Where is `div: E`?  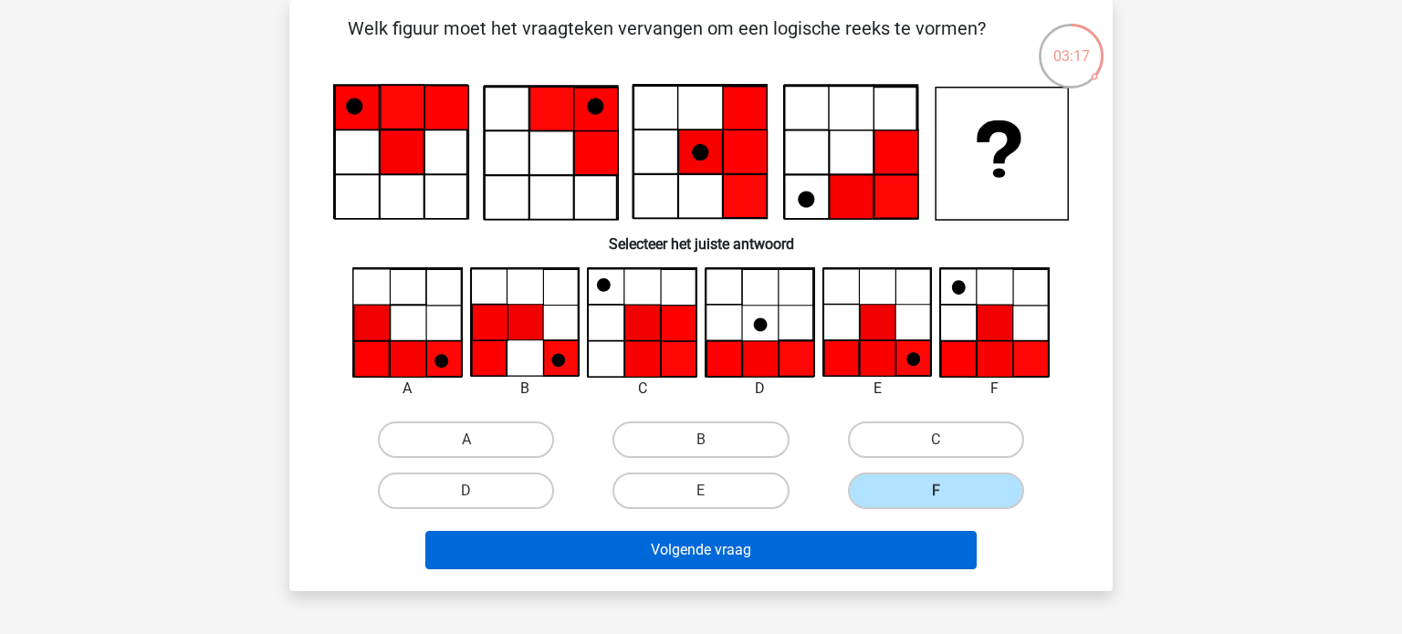 div: E is located at coordinates (877, 389).